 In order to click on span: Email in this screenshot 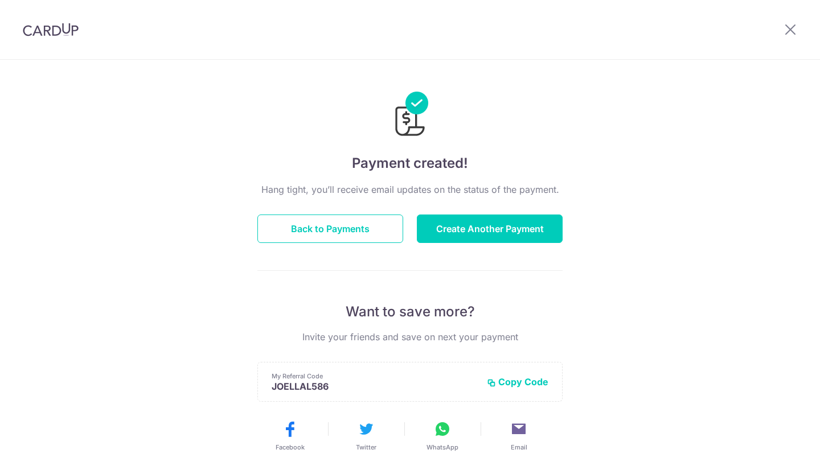, I will do `click(519, 447)`.